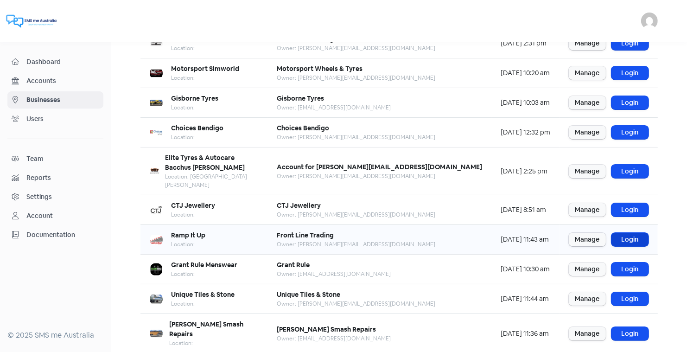 This screenshot has width=687, height=352. What do you see at coordinates (204, 265) in the screenshot?
I see `b: Grant Rule Menswear` at bounding box center [204, 265].